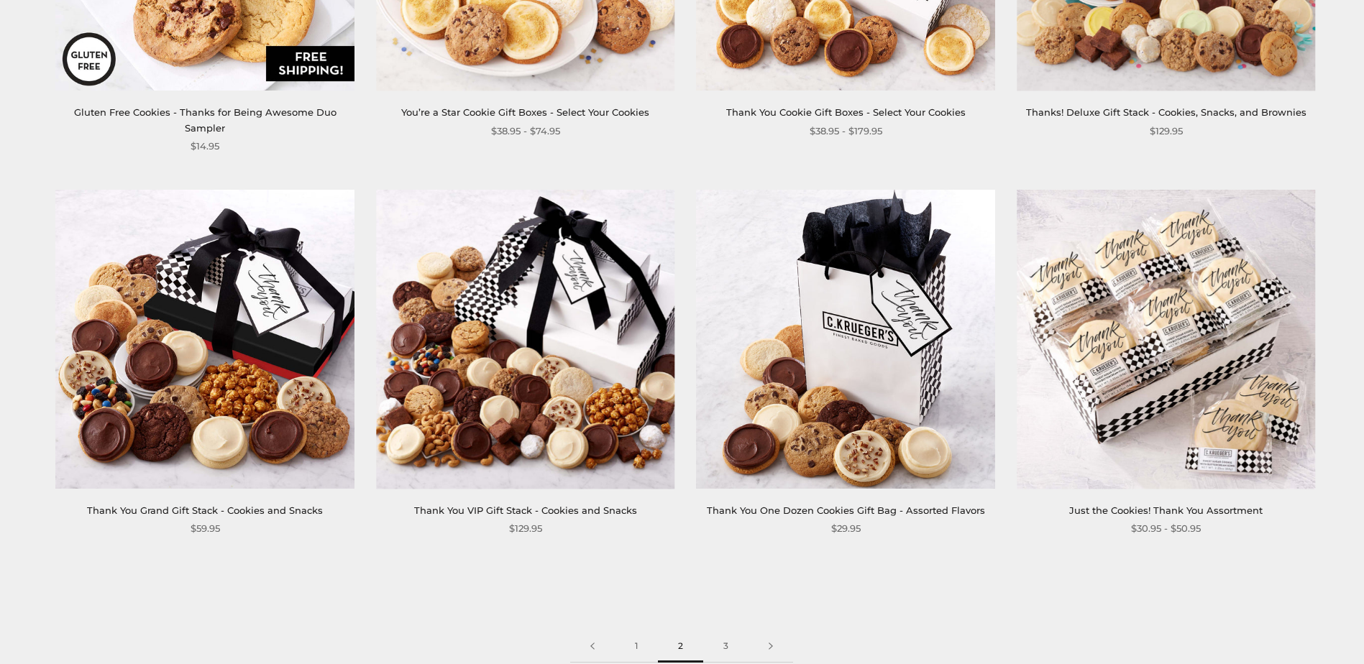 This screenshot has height=664, width=1364. I want to click on a: You’re a Star Cookie Gift Boxes - Select Your Cookies, so click(525, 112).